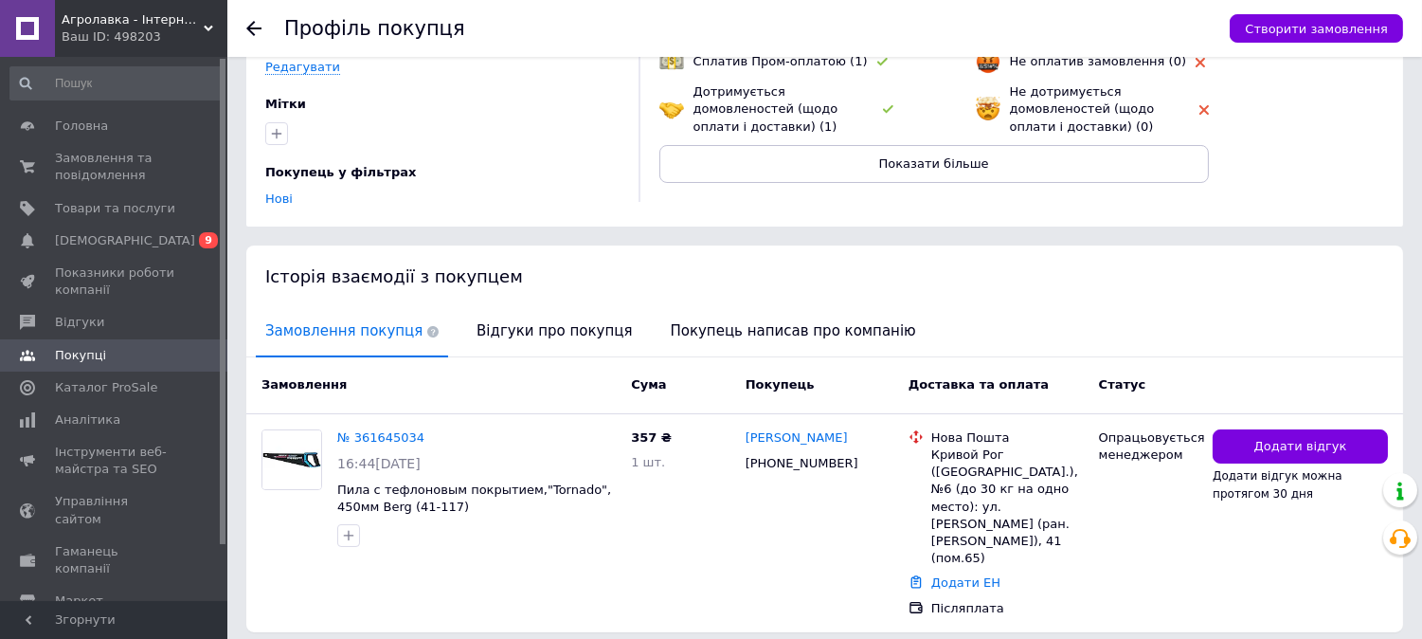 The width and height of the screenshot is (1422, 639). Describe the element at coordinates (285, 103) in the screenshot. I see `span: Мітки` at that location.